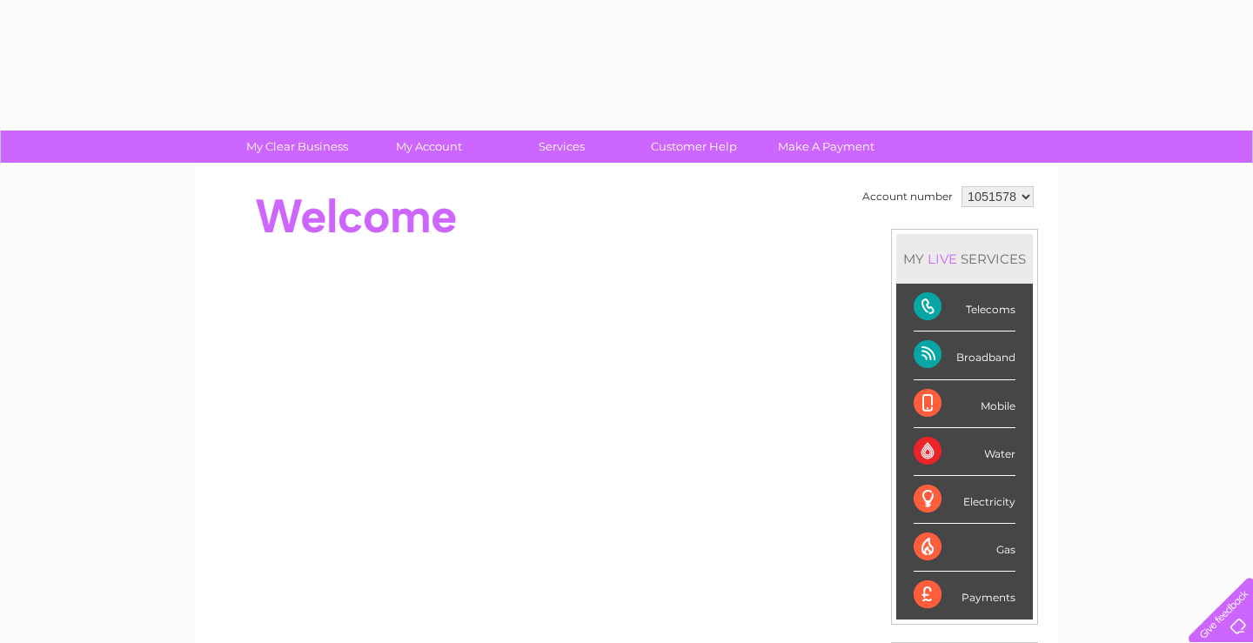  I want to click on div: LIVE, so click(942, 258).